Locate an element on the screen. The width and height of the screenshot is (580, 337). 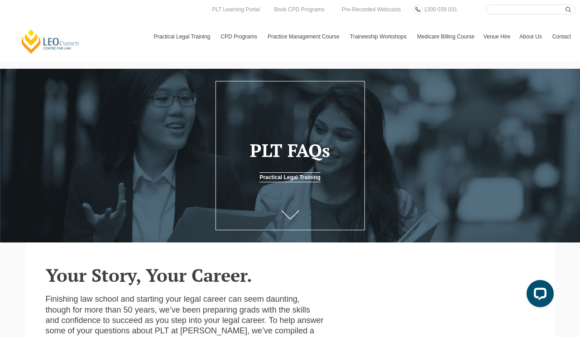
a: Traineeship Workshops is located at coordinates (379, 37).